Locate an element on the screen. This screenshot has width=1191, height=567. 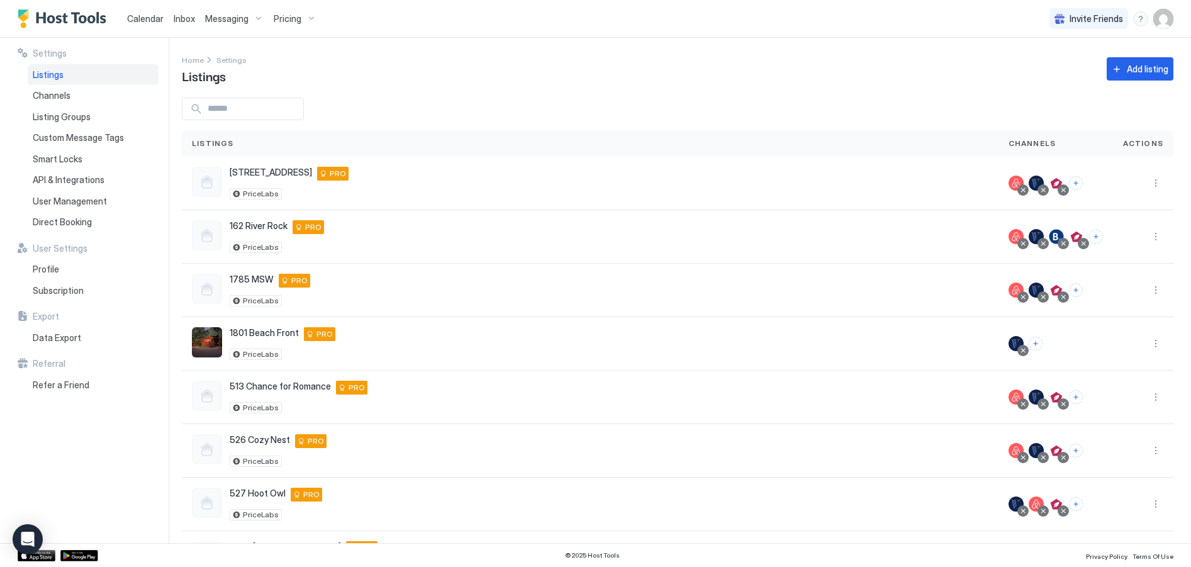
a: Data Export is located at coordinates (93, 338).